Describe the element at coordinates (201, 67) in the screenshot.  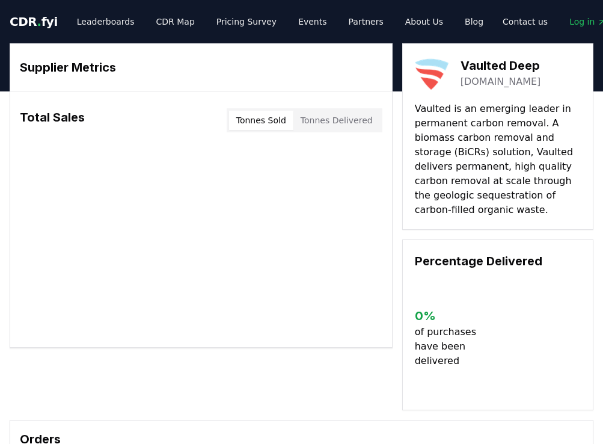
I see `h3: Supplier Metrics` at that location.